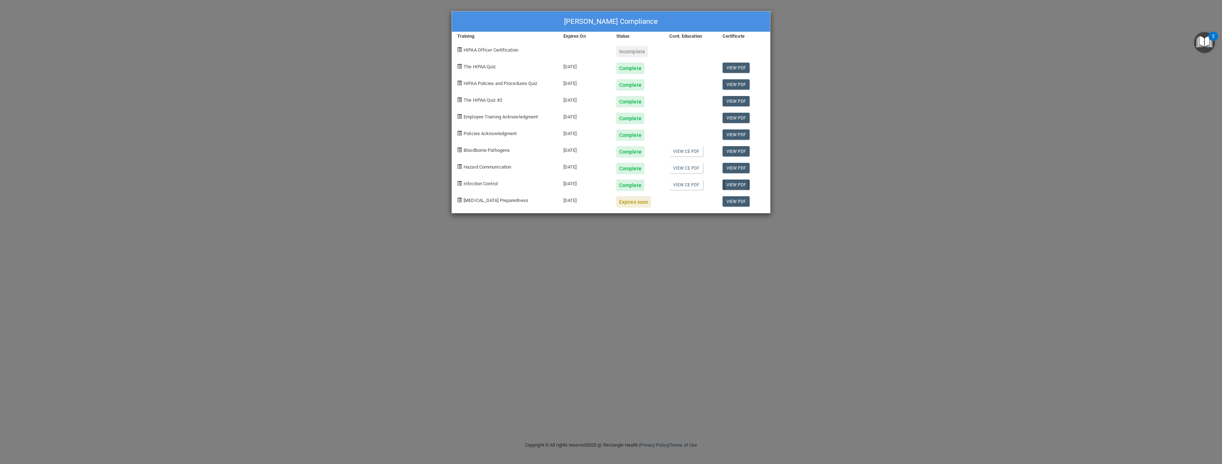  What do you see at coordinates (491, 50) in the screenshot?
I see `span: HIPAA Officer Certification` at bounding box center [491, 50].